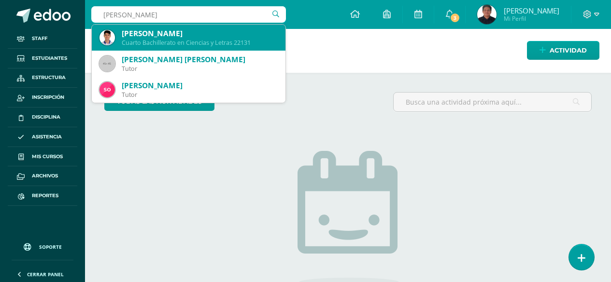  I want to click on span: Mi Perfil, so click(531, 18).